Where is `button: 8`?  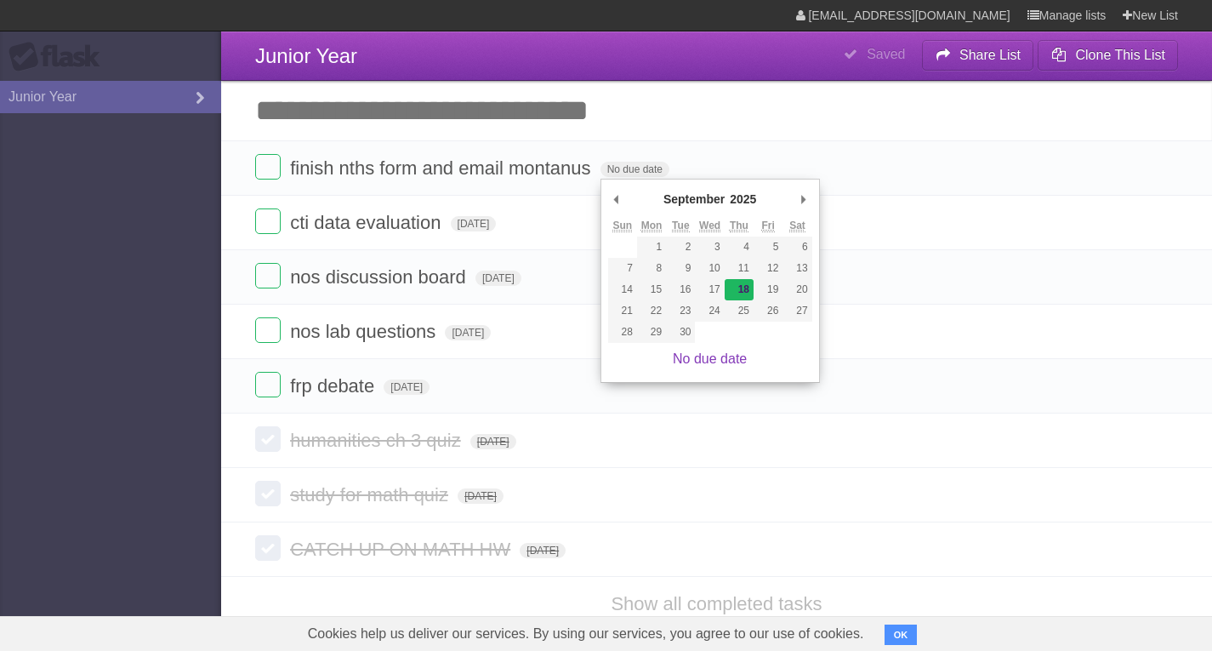
button: 8 is located at coordinates (651, 268).